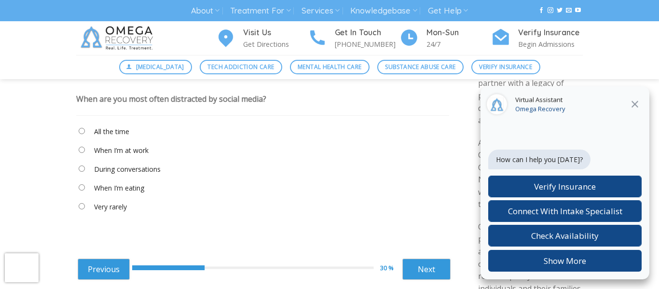 The height and width of the screenshot is (289, 659). I want to click on h4: Visit Us, so click(275, 33).